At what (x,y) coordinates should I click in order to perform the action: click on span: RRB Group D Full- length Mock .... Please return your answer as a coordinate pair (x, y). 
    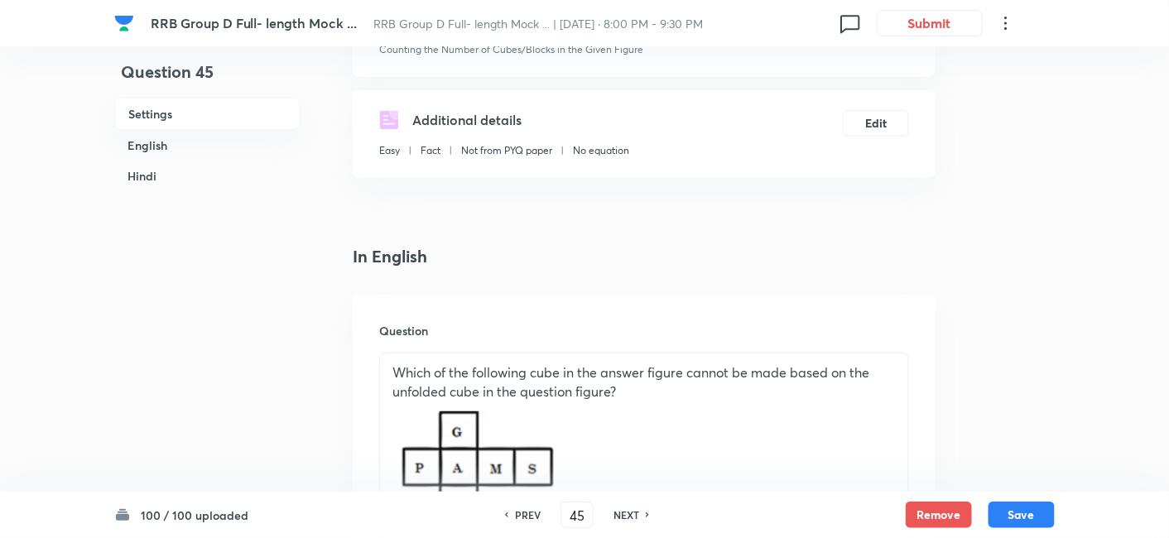
    Looking at the image, I should click on (254, 22).